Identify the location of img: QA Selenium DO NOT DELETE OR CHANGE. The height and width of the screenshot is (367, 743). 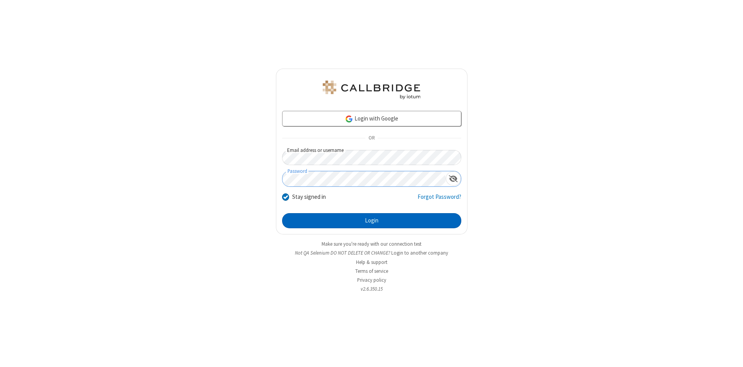
(372, 90).